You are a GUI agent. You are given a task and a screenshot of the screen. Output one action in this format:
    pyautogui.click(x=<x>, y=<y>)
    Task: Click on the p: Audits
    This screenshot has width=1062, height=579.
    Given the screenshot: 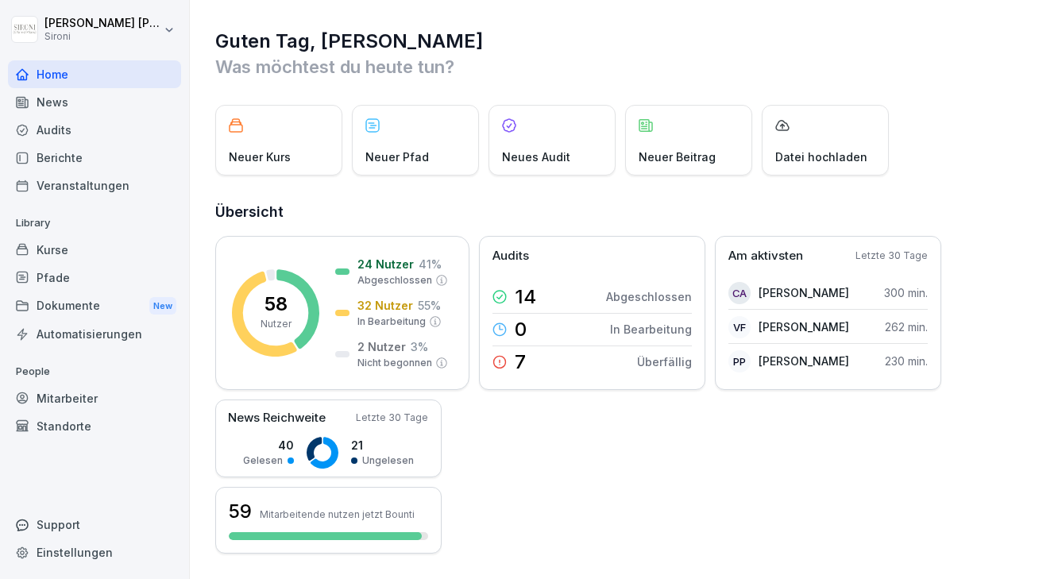 What is the action you would take?
    pyautogui.click(x=511, y=256)
    